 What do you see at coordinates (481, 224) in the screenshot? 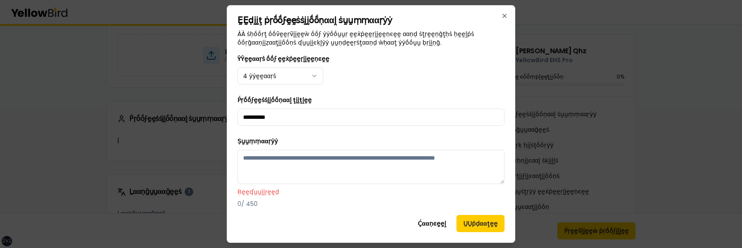
I see `button: ṲṲṗḍααţḛḛ` at bounding box center [481, 224].